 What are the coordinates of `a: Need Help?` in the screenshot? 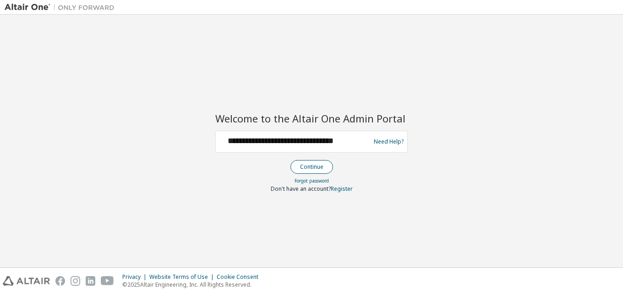 It's located at (389, 141).